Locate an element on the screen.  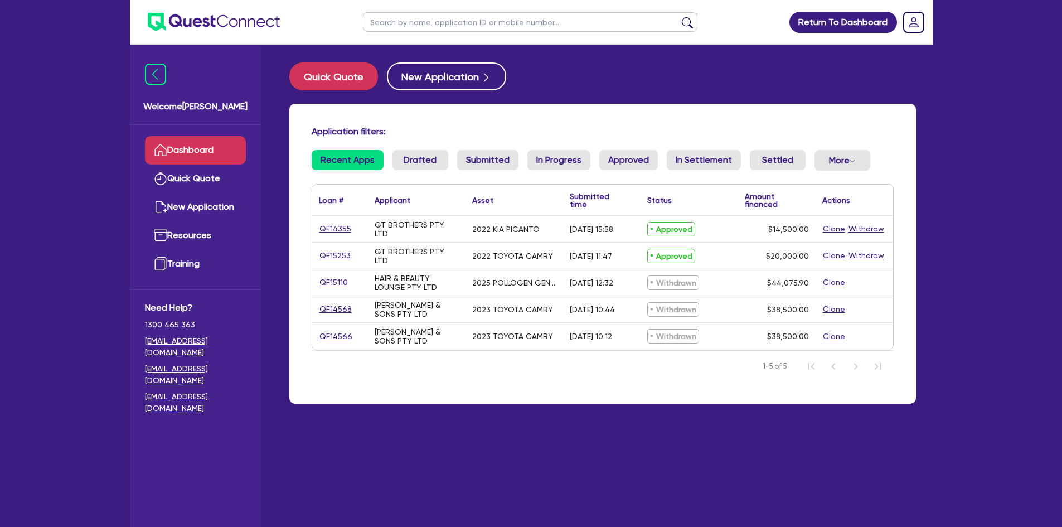
img: resources is located at coordinates (161, 235).